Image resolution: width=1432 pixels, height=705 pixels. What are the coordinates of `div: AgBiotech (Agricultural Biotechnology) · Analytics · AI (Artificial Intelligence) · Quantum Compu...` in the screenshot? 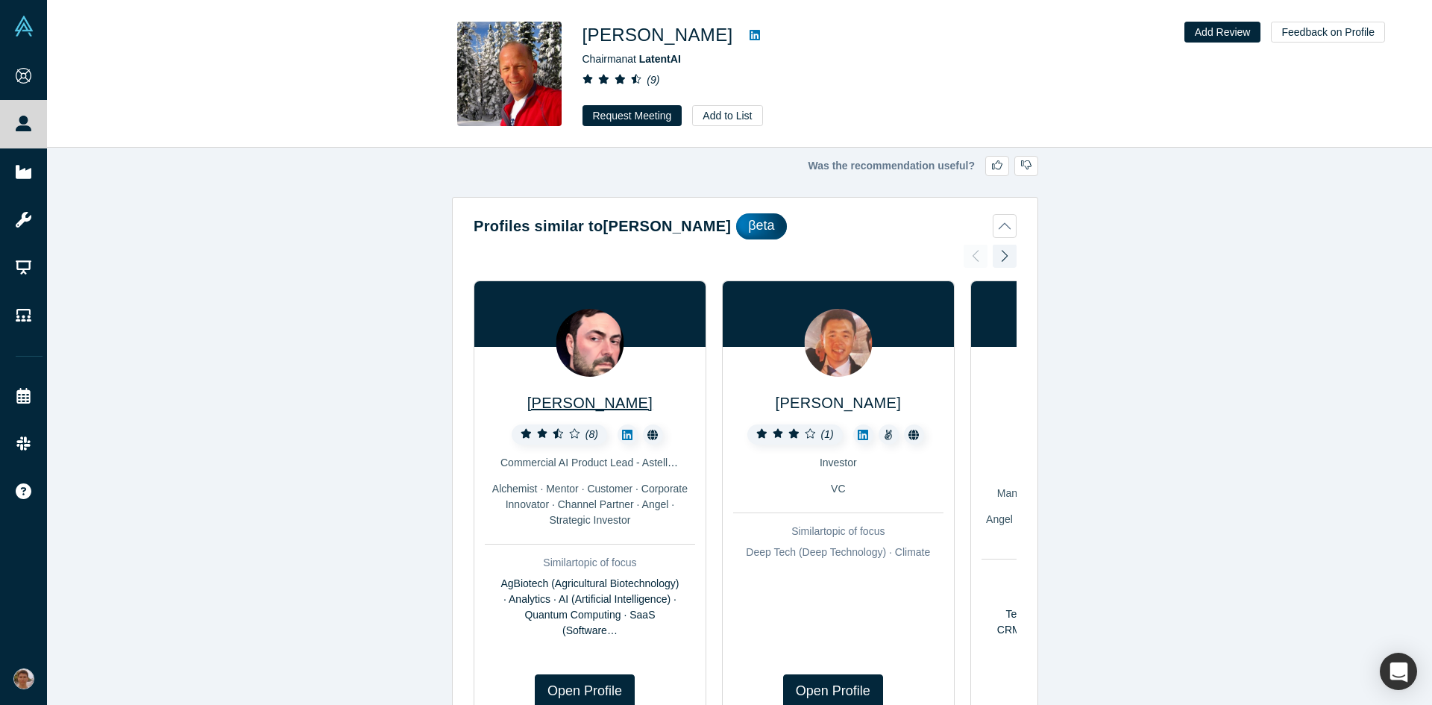 It's located at (590, 607).